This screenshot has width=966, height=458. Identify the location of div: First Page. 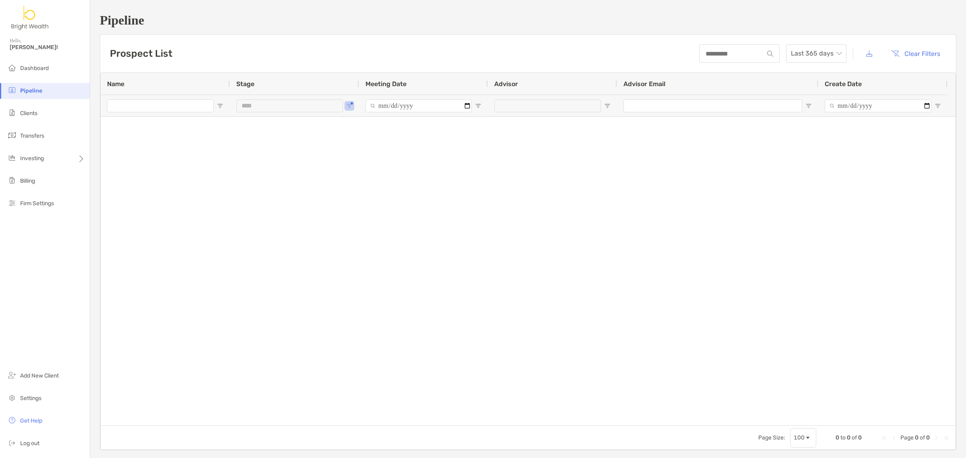
(885, 438).